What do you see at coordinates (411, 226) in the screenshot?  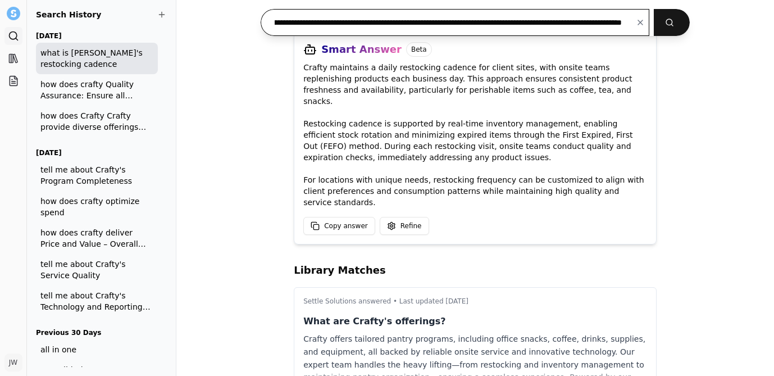 I see `span: Refine` at bounding box center [411, 226].